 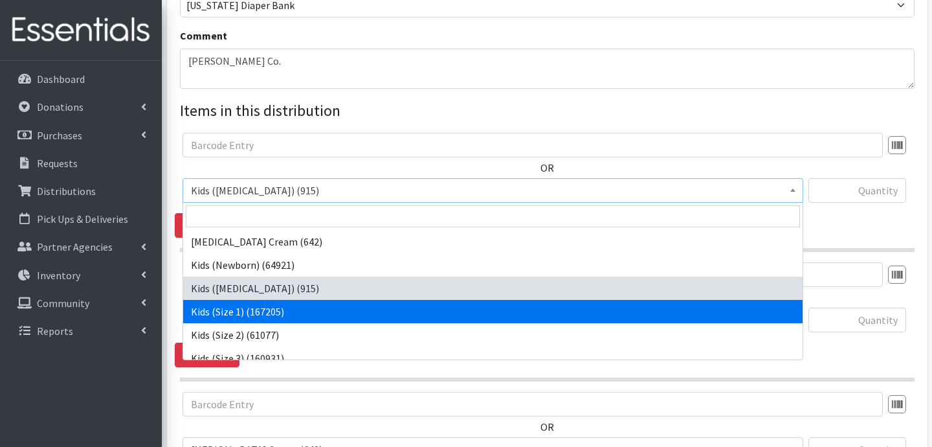 What do you see at coordinates (66, 191) in the screenshot?
I see `p: Distributions` at bounding box center [66, 191].